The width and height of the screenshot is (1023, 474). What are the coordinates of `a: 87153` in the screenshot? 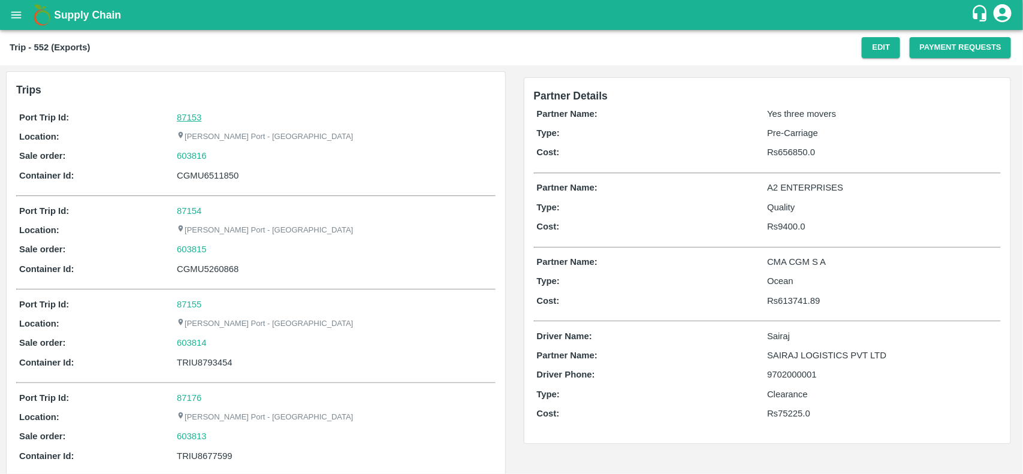 It's located at (189, 118).